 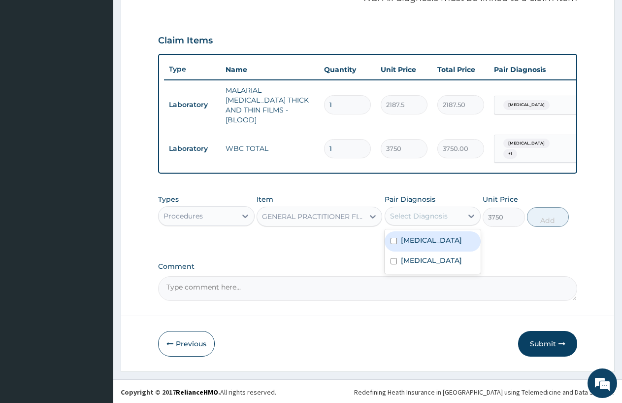 What do you see at coordinates (461, 69) in the screenshot?
I see `th: Total Price` at bounding box center [461, 69].